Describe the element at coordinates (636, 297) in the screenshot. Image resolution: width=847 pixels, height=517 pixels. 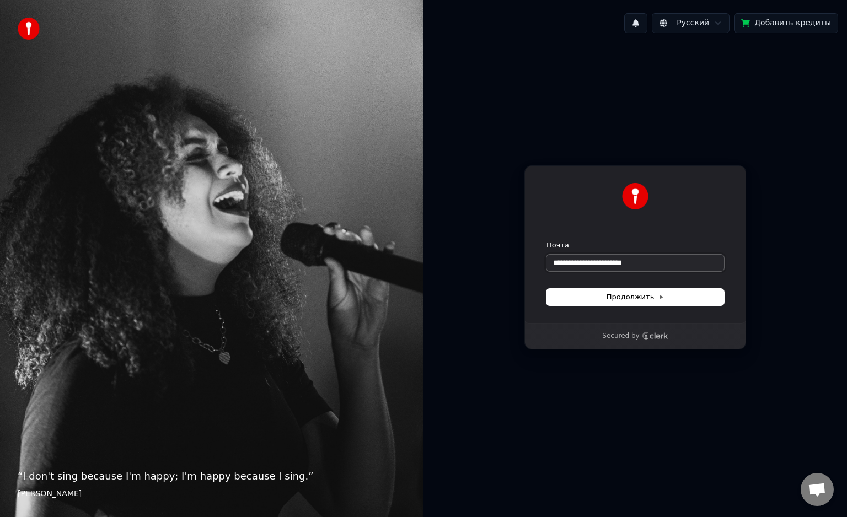
I see `span: Продолжить` at that location.